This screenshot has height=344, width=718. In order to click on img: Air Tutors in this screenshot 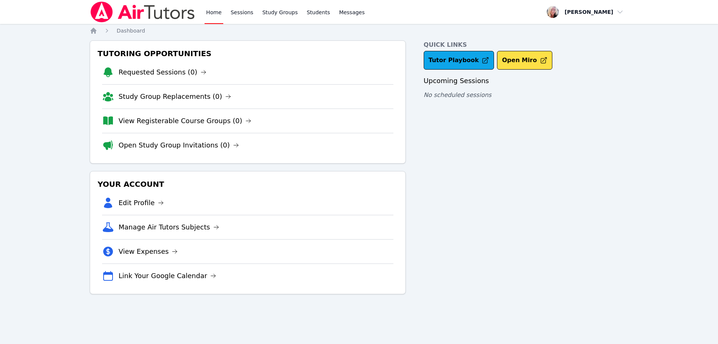, I will do `click(142, 12)`.